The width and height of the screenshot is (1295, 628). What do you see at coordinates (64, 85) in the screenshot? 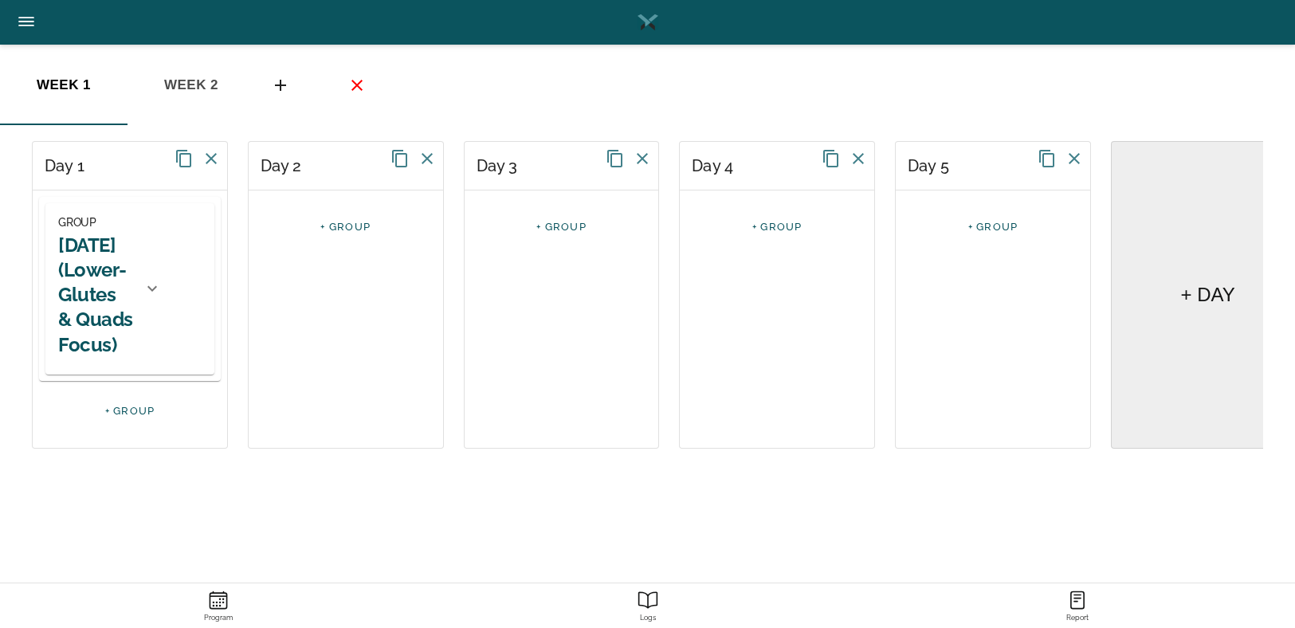
I see `span: week 1` at bounding box center [64, 85].